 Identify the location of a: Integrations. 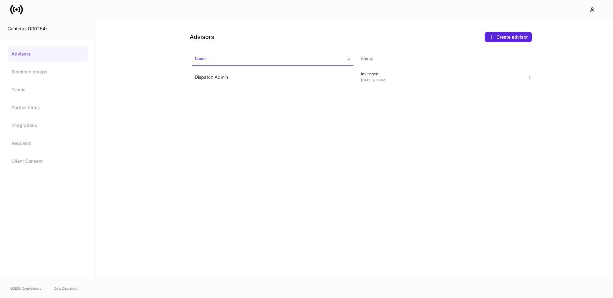
(48, 126).